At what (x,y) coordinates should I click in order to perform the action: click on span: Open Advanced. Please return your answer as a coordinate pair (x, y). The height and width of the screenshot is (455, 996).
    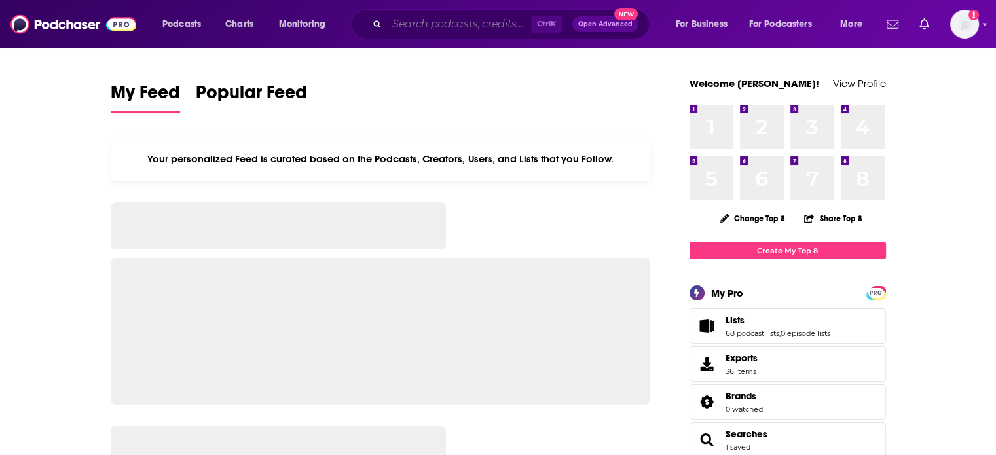
    Looking at the image, I should click on (605, 24).